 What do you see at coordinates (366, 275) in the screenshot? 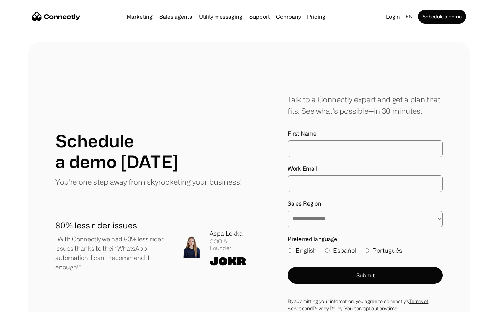
I see `button: Submit` at bounding box center [366, 275].